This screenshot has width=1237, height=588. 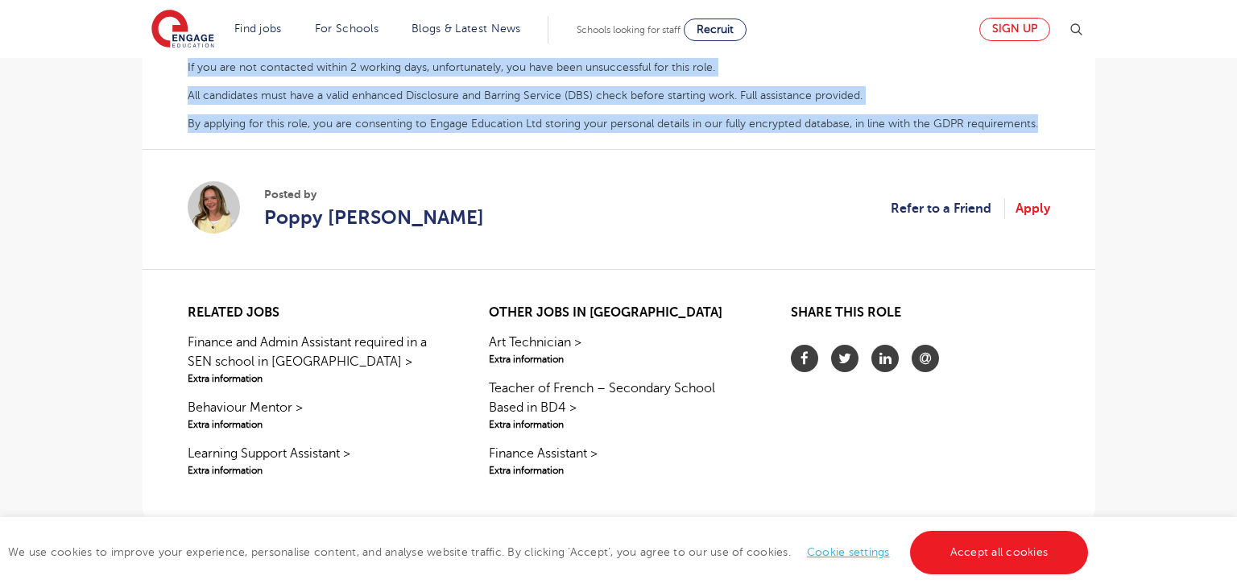 What do you see at coordinates (848, 552) in the screenshot?
I see `a: Cookie settings` at bounding box center [848, 552].